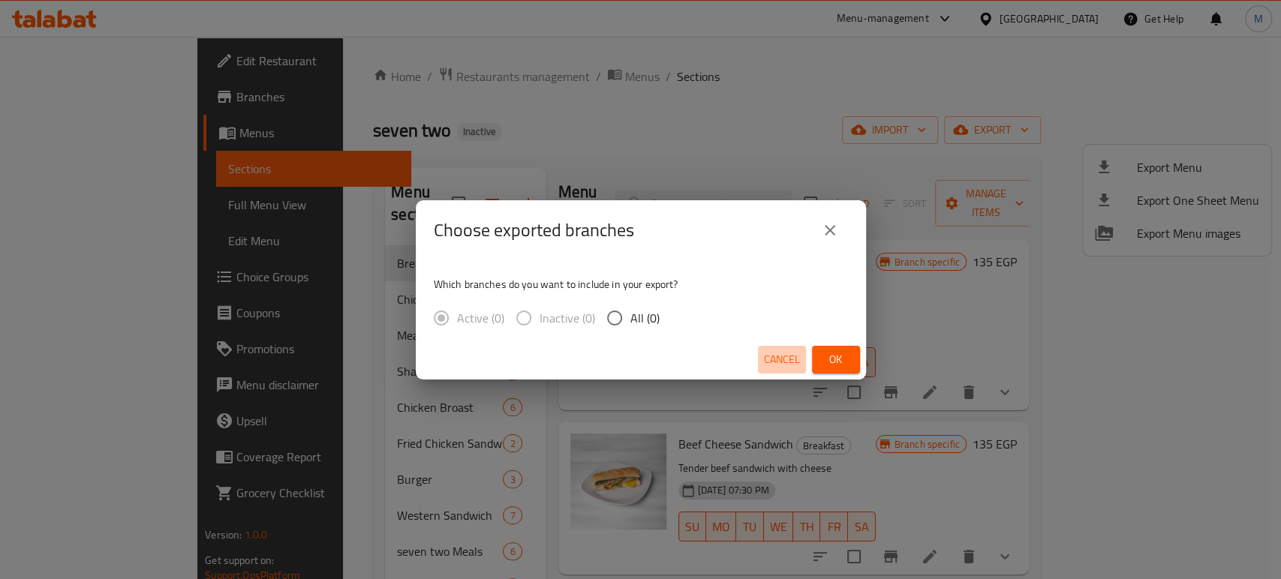 The image size is (1281, 579). Describe the element at coordinates (830, 230) in the screenshot. I see `button: close` at that location.